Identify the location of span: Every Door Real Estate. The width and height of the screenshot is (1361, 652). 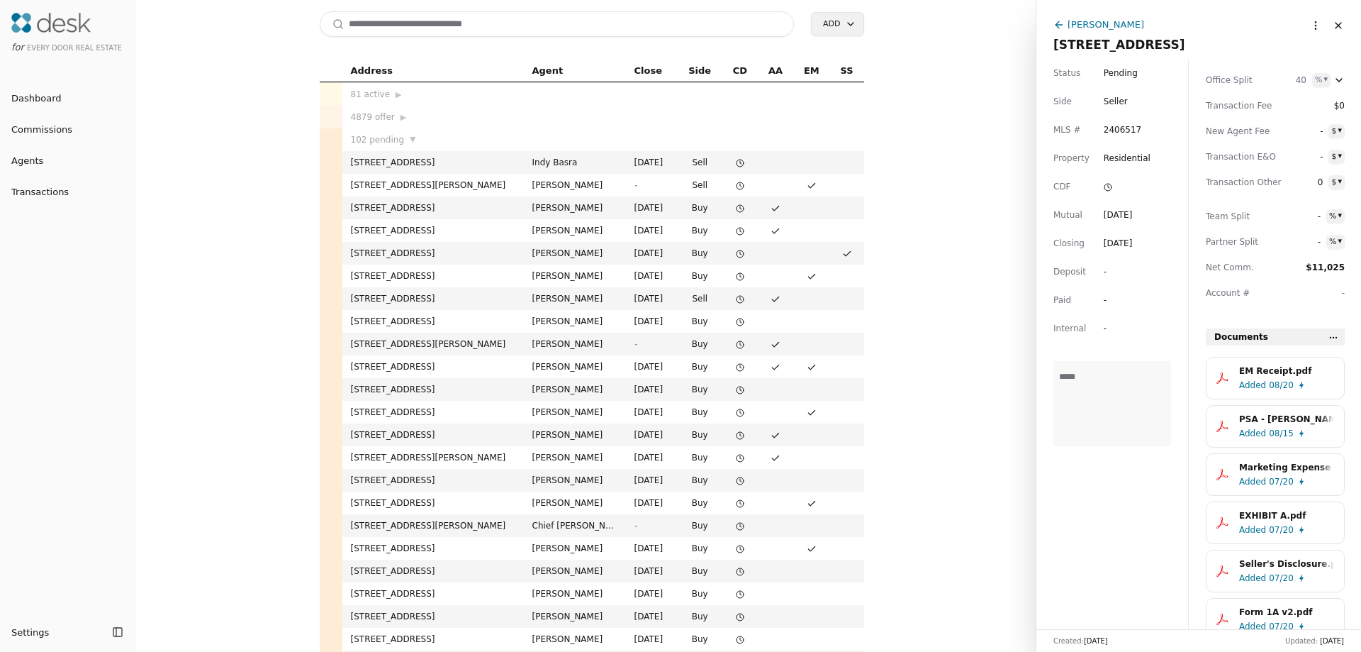
(74, 47).